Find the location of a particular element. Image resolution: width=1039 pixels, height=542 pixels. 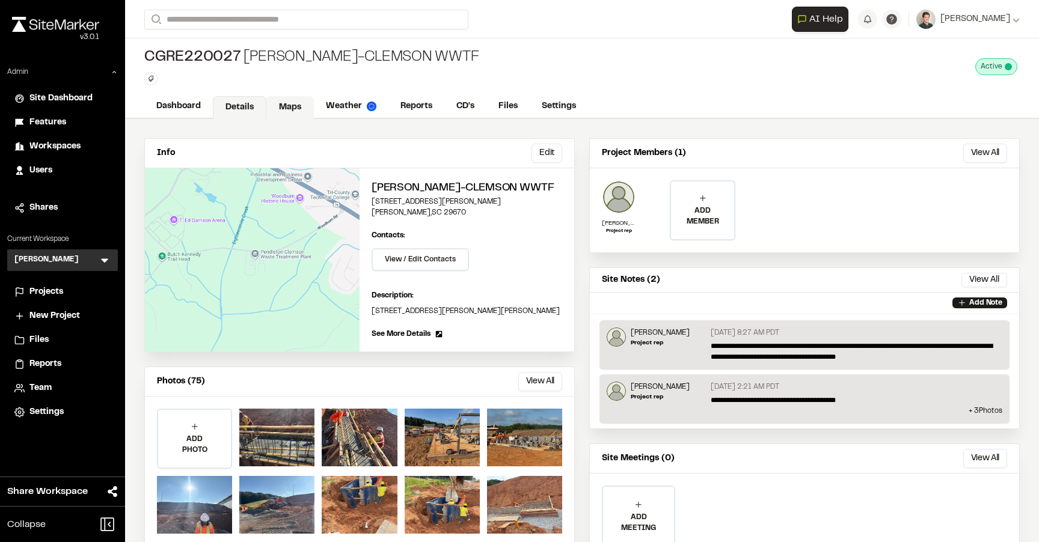

a: Shares is located at coordinates (63, 208).